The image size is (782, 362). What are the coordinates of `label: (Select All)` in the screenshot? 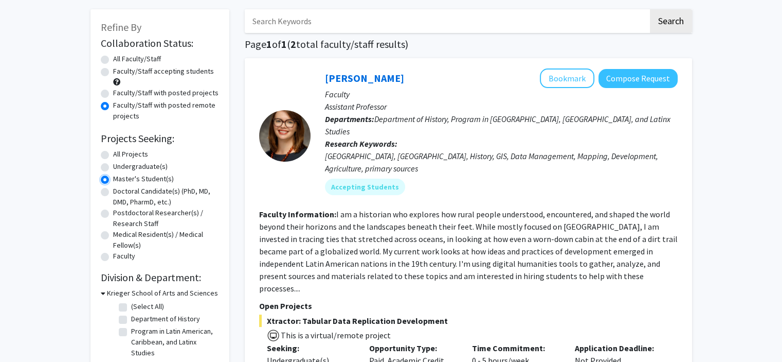 It's located at (148, 306).